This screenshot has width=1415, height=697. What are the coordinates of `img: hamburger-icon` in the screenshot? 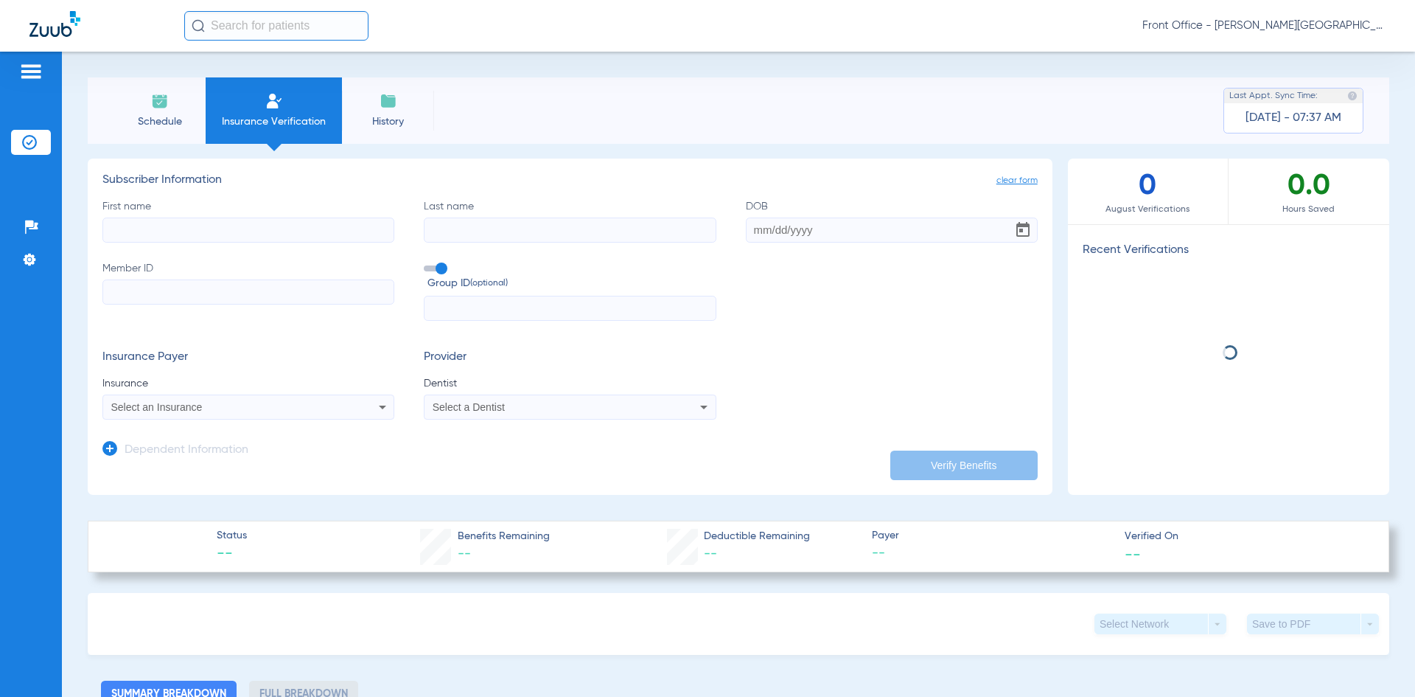 It's located at (31, 72).